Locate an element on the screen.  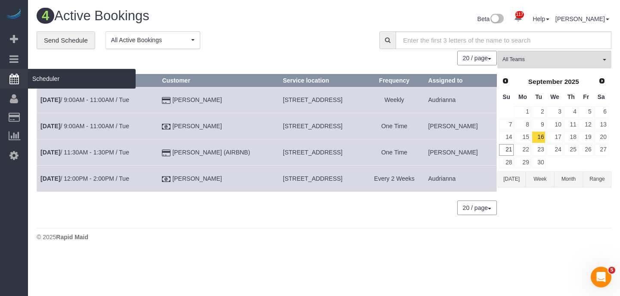
span: All Teams is located at coordinates (552, 59).